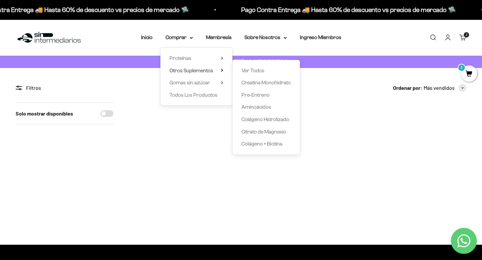  Describe the element at coordinates (462, 68) in the screenshot. I see `mark: 2` at that location.